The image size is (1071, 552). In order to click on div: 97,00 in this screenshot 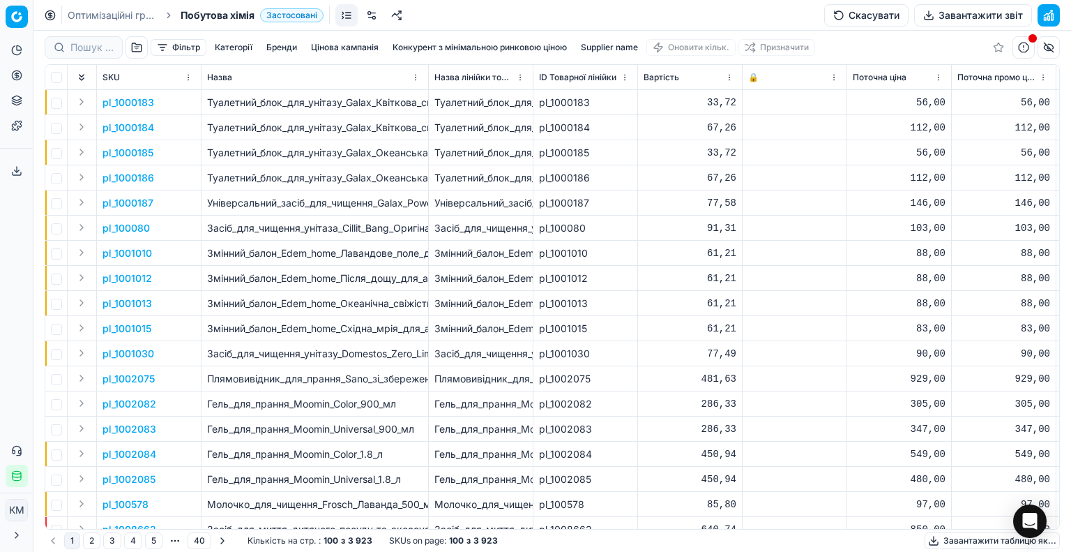, I will do `click(899, 504)`.